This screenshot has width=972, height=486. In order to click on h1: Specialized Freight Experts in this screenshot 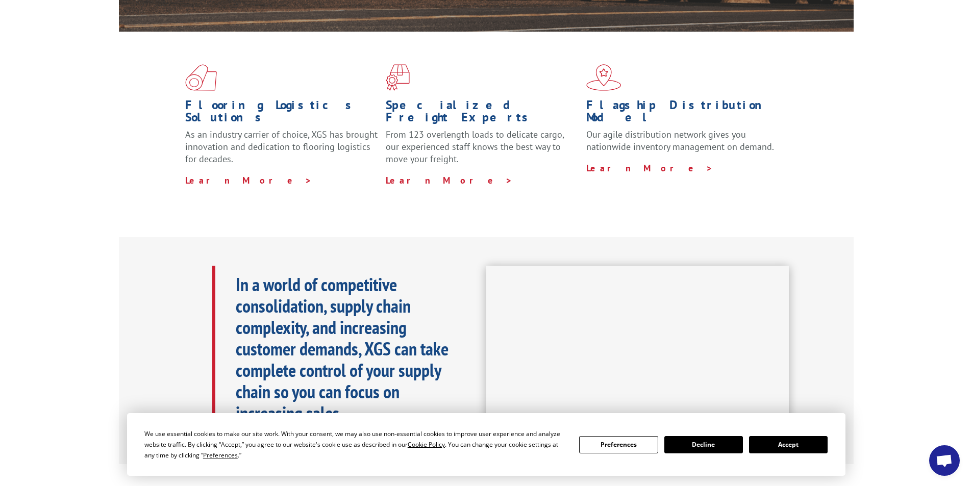, I will do `click(482, 114)`.